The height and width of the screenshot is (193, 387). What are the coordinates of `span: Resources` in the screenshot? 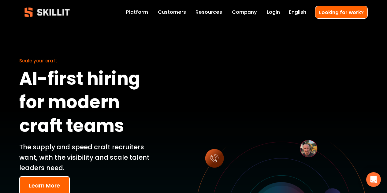 It's located at (209, 12).